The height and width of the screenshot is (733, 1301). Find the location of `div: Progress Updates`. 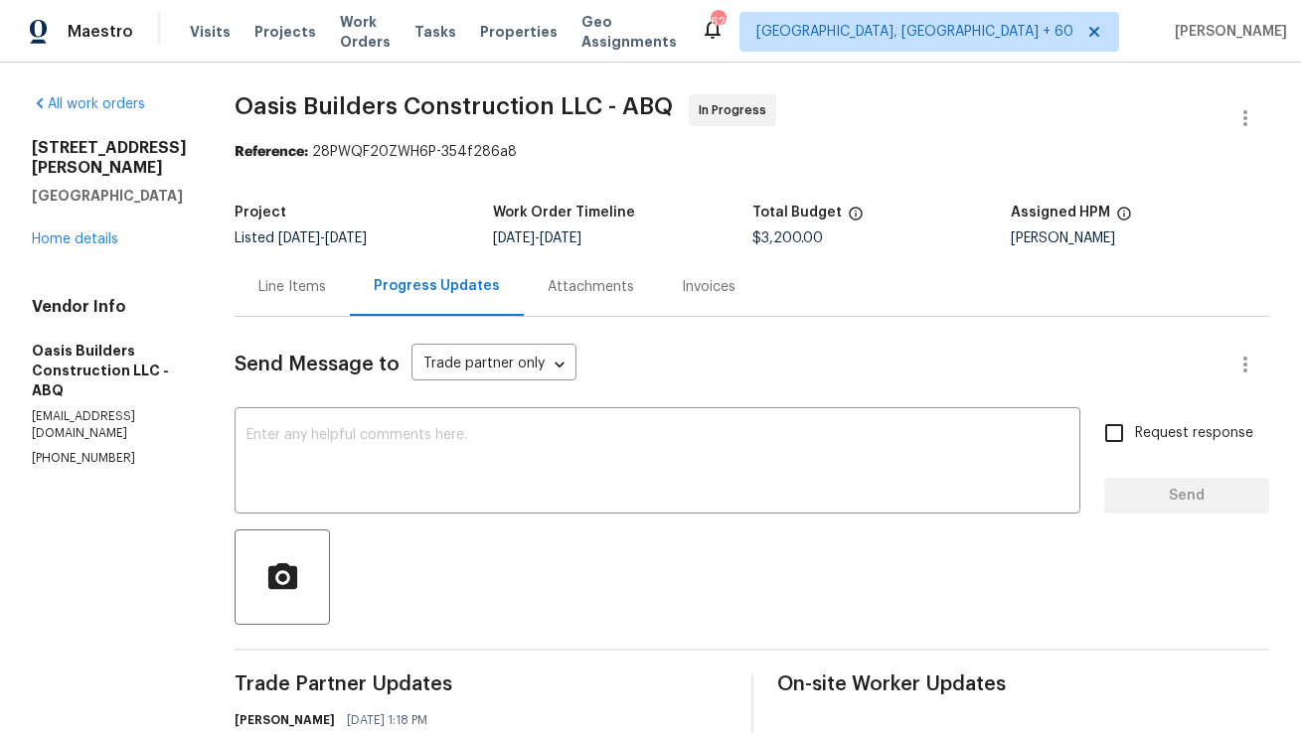

div: Progress Updates is located at coordinates (436, 286).